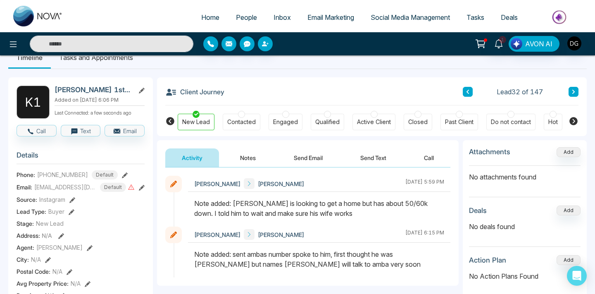  I want to click on span: 1, so click(502, 40).